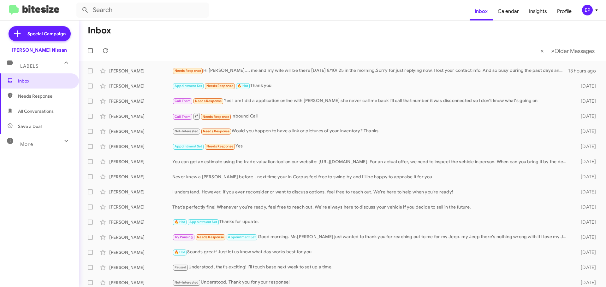  Describe the element at coordinates (371, 192) in the screenshot. I see `div: I understand. However, if you ever reconsider or want to discuss options, feel free to reach out....` at that location.